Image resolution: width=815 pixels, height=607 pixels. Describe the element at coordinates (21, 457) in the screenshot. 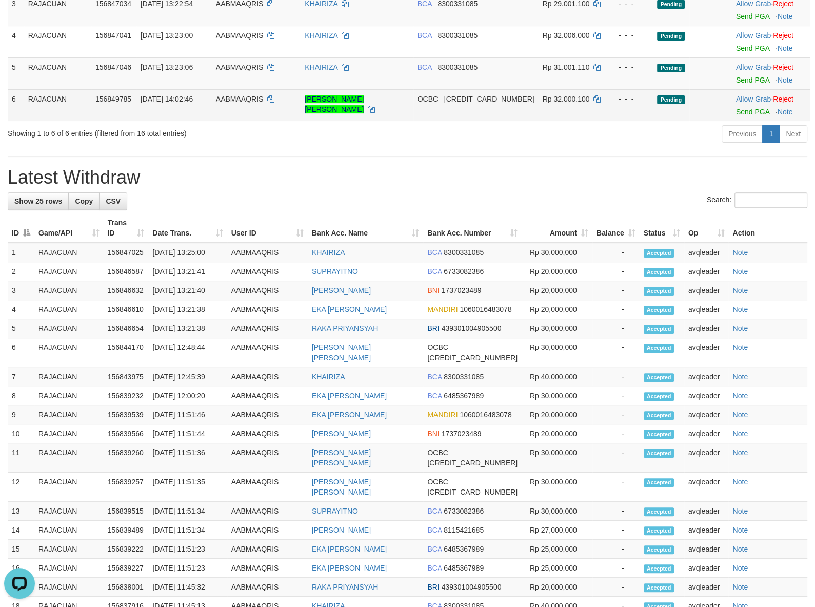

I see `td: 11` at that location.